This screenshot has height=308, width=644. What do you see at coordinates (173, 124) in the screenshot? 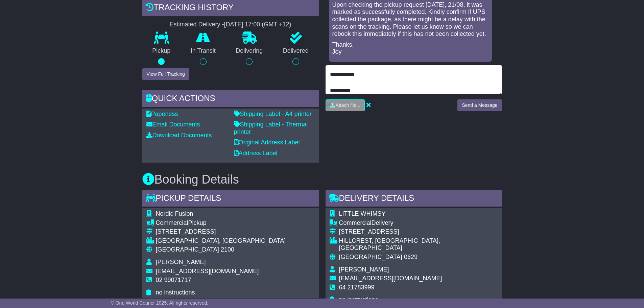
I see `a: Email Documents` at bounding box center [173, 124].